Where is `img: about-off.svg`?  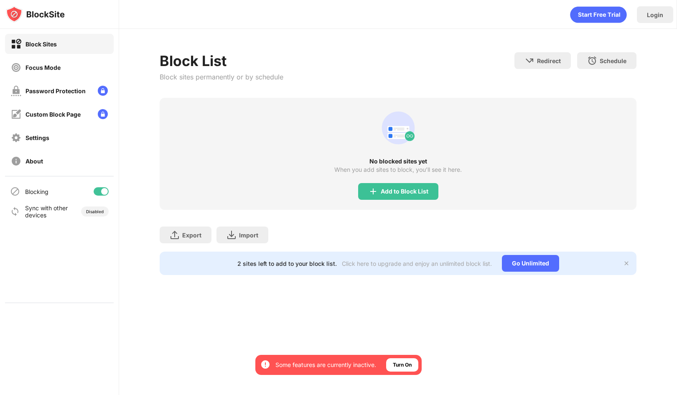 img: about-off.svg is located at coordinates (16, 161).